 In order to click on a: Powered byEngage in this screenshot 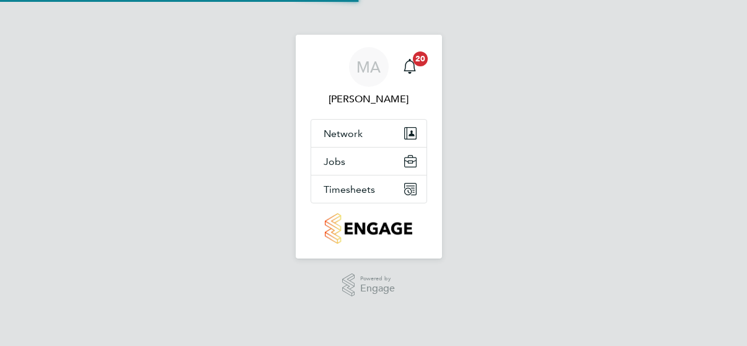, I will do `click(368, 285)`.